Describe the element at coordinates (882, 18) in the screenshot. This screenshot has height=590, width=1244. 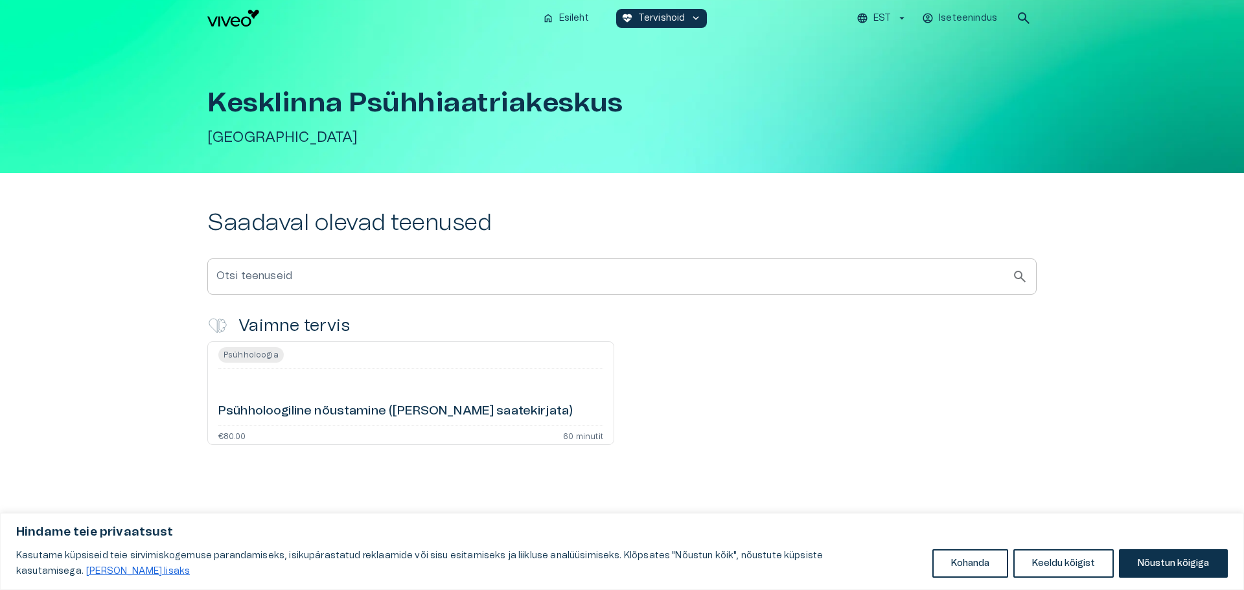
I see `button: EST` at that location.